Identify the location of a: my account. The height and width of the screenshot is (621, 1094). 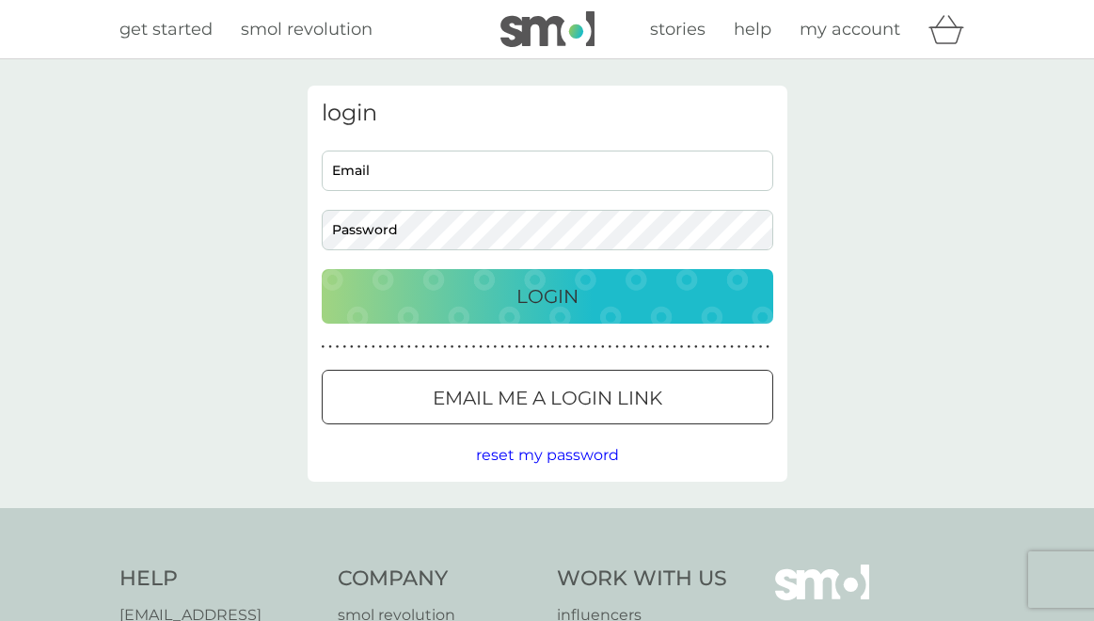
(850, 29).